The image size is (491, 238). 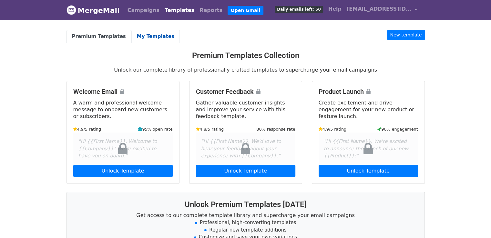 What do you see at coordinates (245, 70) in the screenshot?
I see `p: Unlock our complete library of professionally crafted templates to supercharge your email campaigns` at bounding box center [245, 70].